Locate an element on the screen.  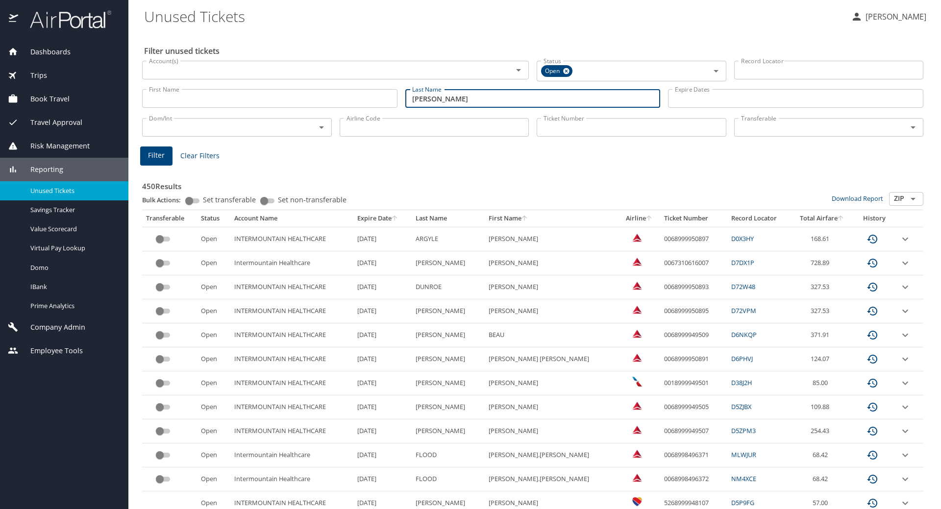
a: D5ZJBX is located at coordinates (741, 407).